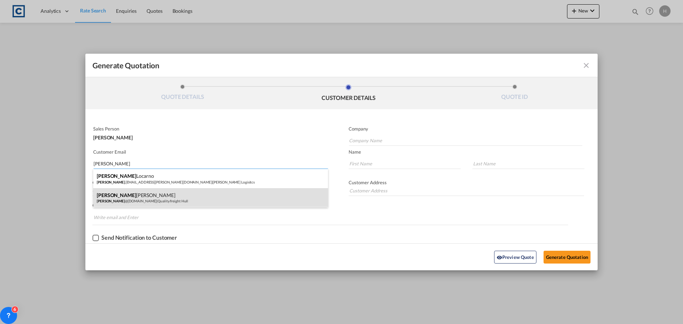  What do you see at coordinates (499, 257) in the screenshot?
I see `md-icon: icon-eye` at bounding box center [499, 257].